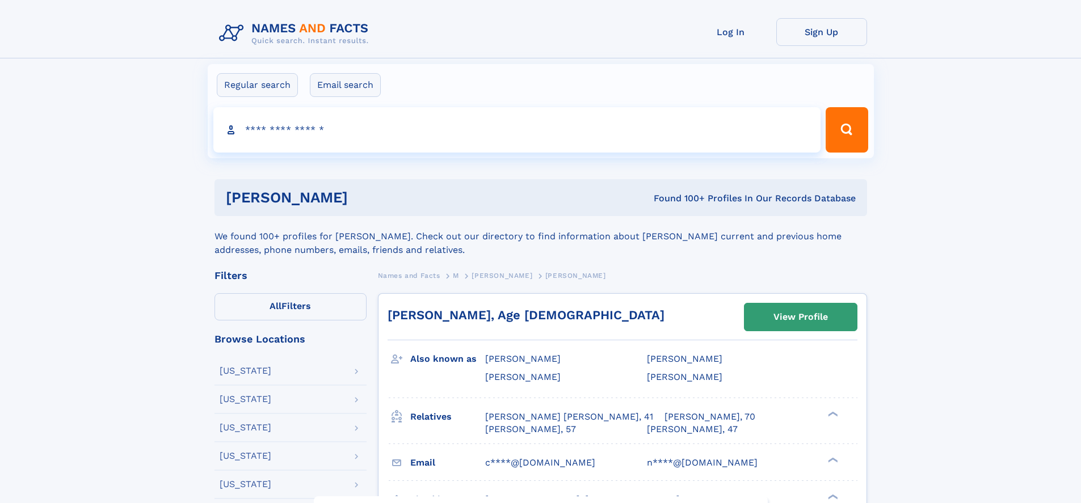 This screenshot has height=503, width=1081. What do you see at coordinates (822, 32) in the screenshot?
I see `a: Sign Up` at bounding box center [822, 32].